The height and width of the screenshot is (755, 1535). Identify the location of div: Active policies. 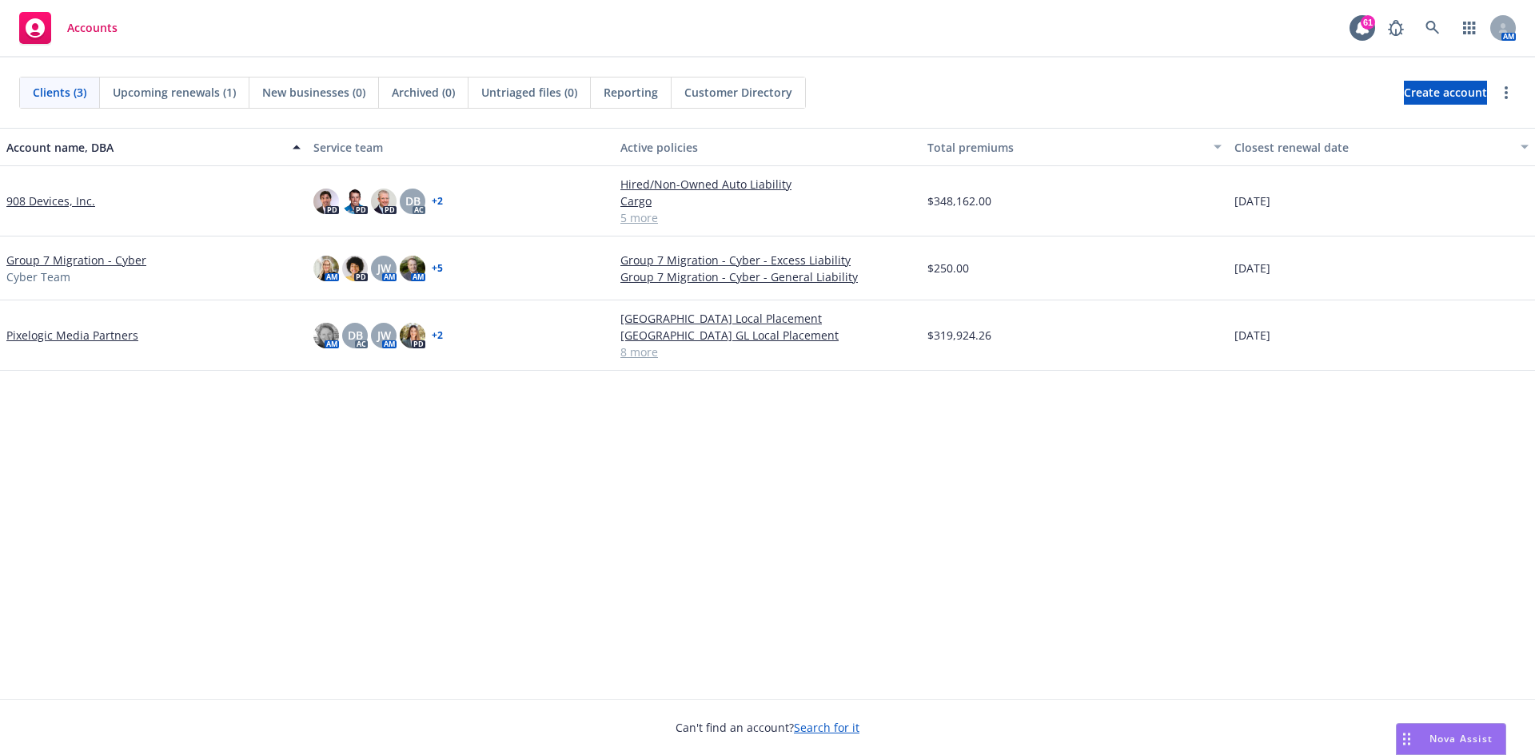
(767, 147).